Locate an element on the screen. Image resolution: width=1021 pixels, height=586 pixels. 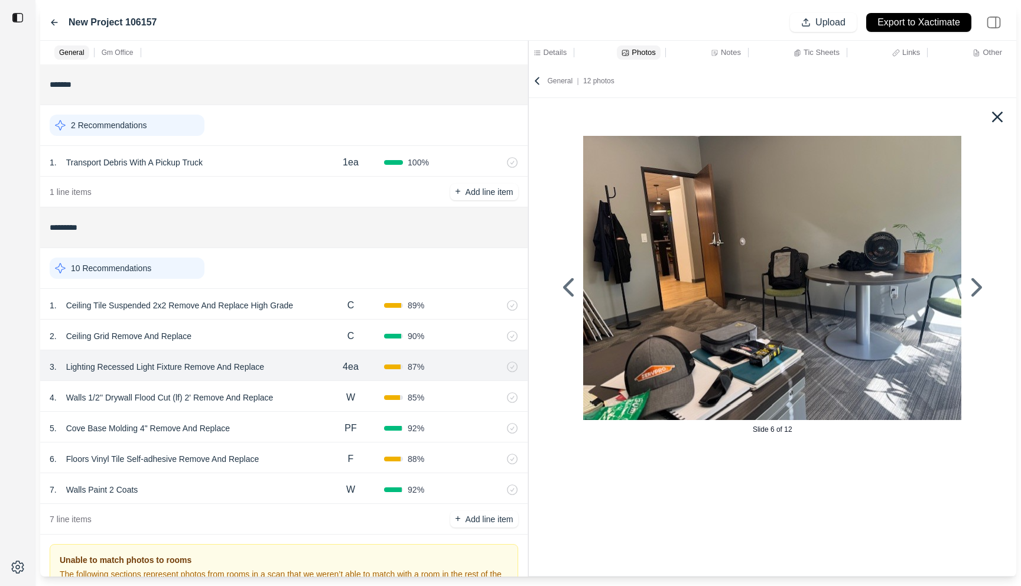
p: Upload is located at coordinates (830, 22).